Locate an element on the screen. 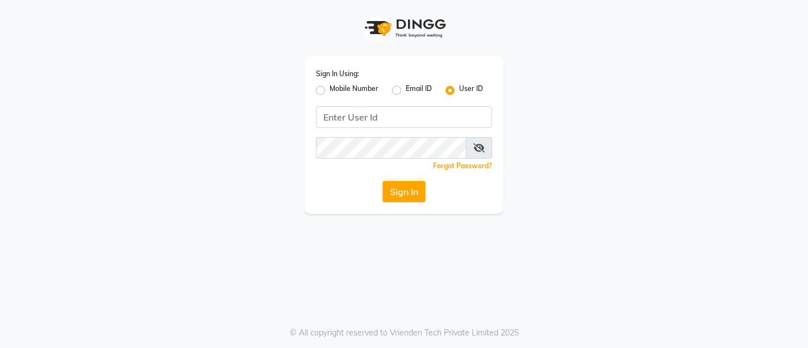 This screenshot has height=348, width=808. label: Sign In Using: is located at coordinates (338, 74).